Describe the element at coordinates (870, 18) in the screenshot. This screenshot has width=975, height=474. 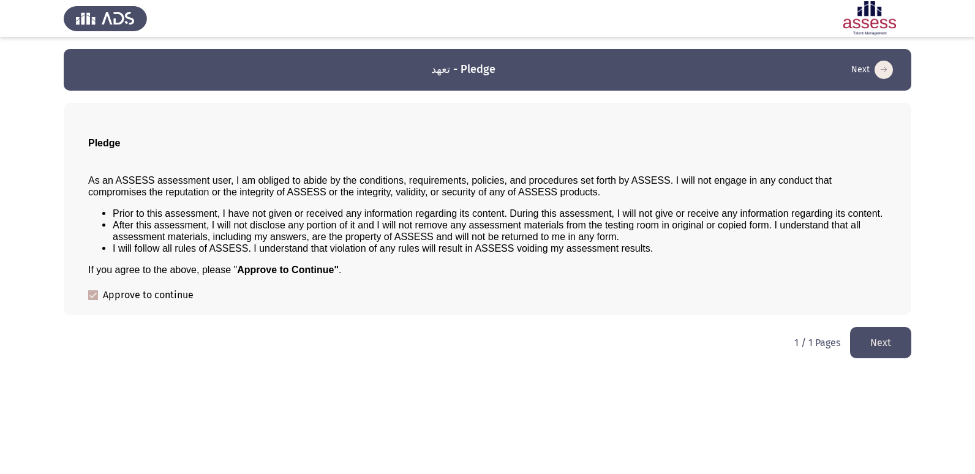
I see `img: Assessment logo of ASSESS Employability - EBI` at that location.